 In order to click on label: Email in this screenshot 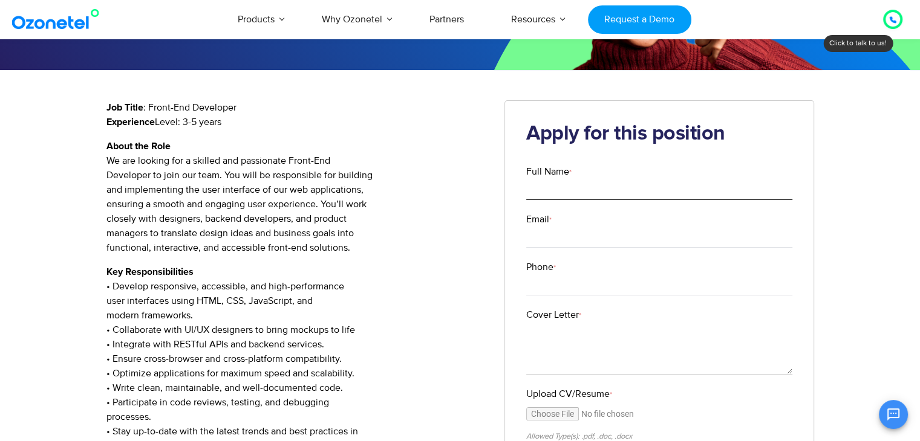, I will do `click(659, 220)`.